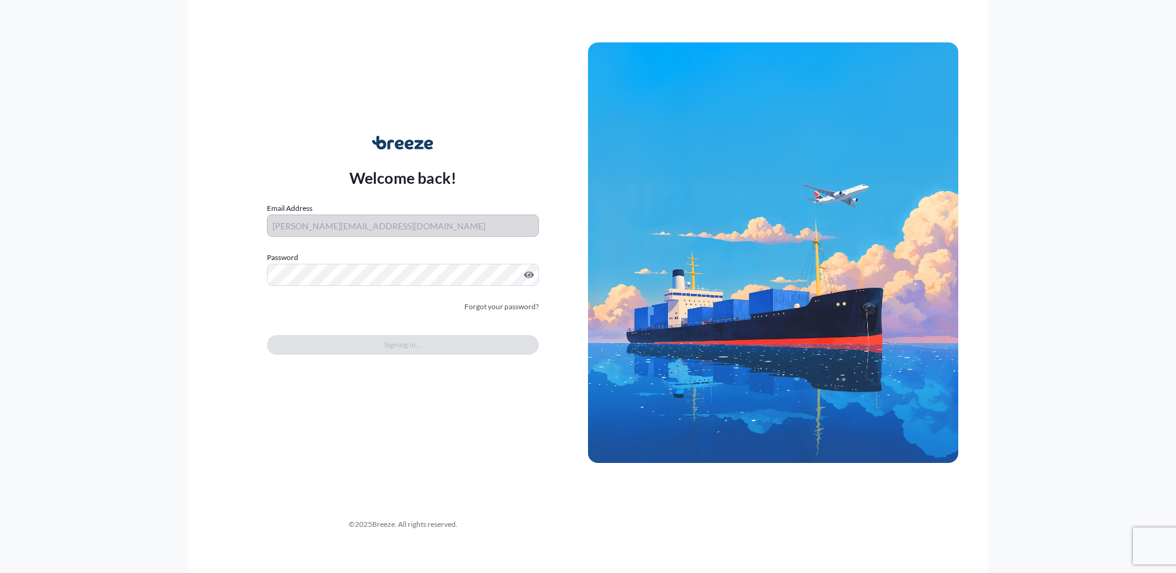 This screenshot has width=1176, height=573. I want to click on label: Email Address, so click(290, 209).